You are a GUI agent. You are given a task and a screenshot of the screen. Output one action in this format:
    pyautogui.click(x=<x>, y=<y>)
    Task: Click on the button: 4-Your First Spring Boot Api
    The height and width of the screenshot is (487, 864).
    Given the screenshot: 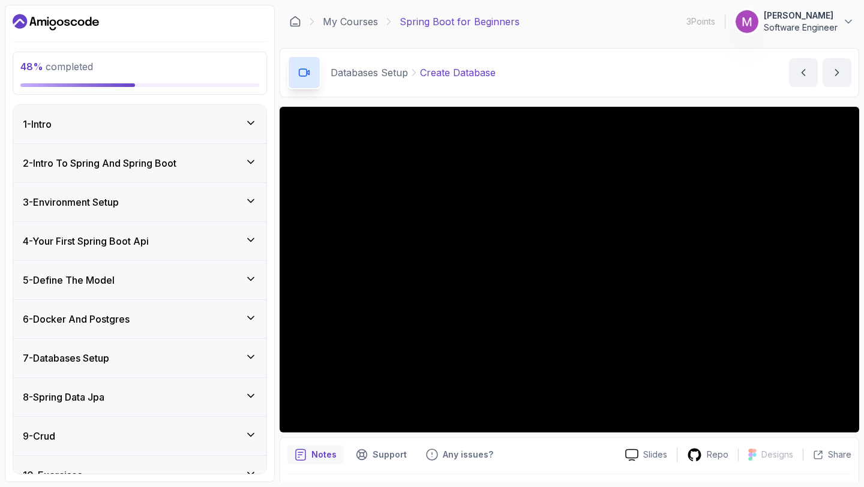 What is the action you would take?
    pyautogui.click(x=140, y=241)
    